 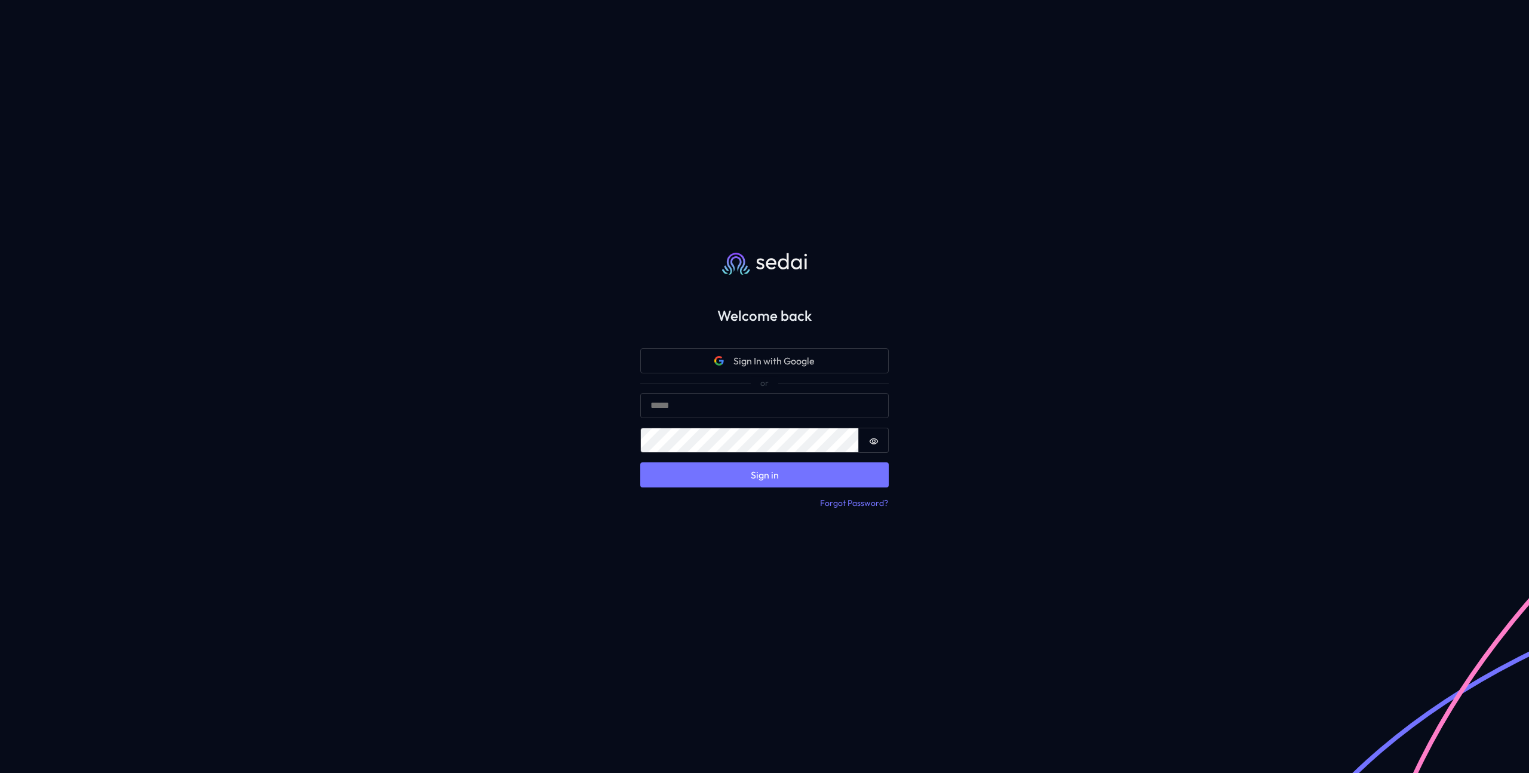 What do you see at coordinates (765, 315) in the screenshot?
I see `h2: Welcome back` at bounding box center [765, 315].